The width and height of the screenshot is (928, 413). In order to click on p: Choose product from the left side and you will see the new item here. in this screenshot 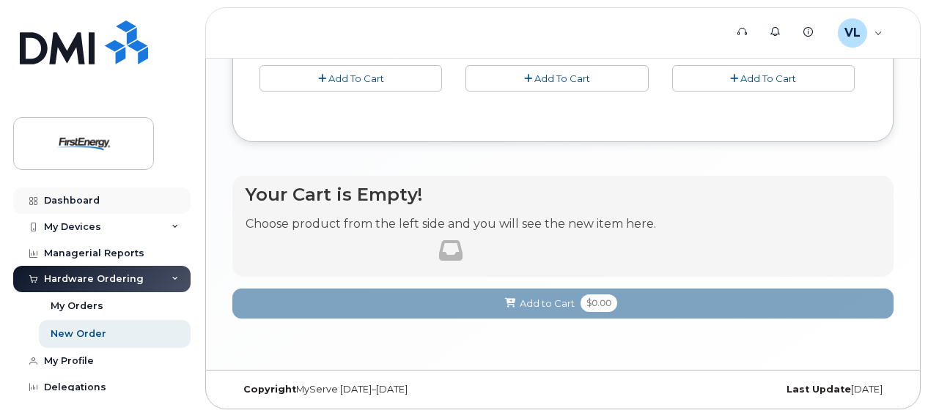, I will do `click(451, 224)`.